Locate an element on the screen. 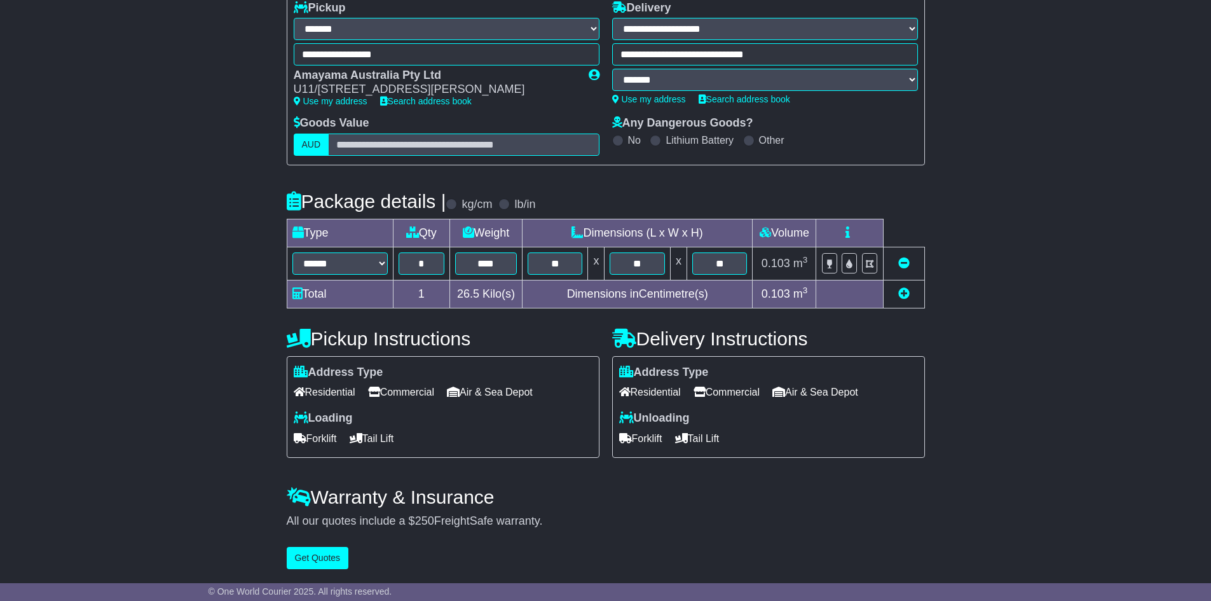 Image resolution: width=1211 pixels, height=601 pixels. td: Qty is located at coordinates (421, 233).